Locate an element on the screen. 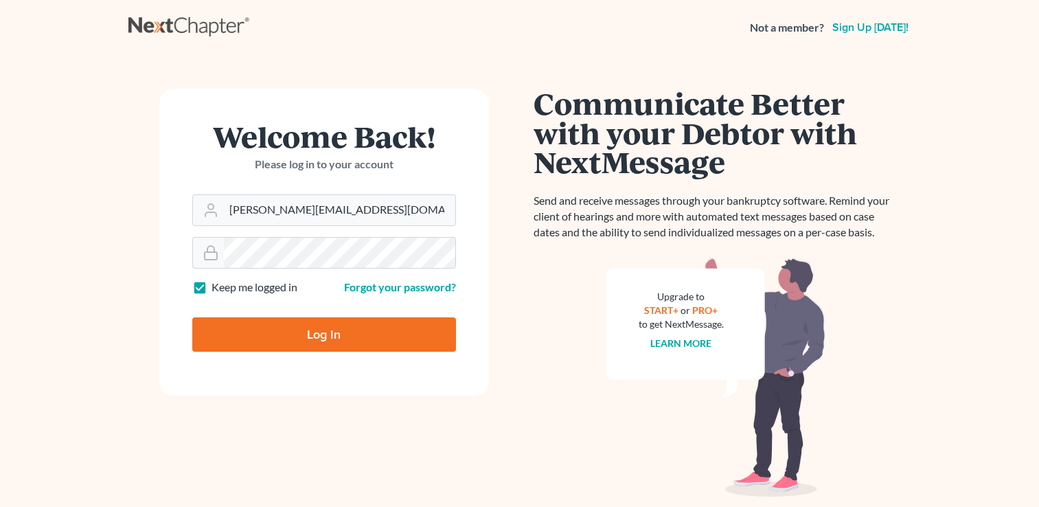 The image size is (1039, 507). a: Learn more is located at coordinates (681, 343).